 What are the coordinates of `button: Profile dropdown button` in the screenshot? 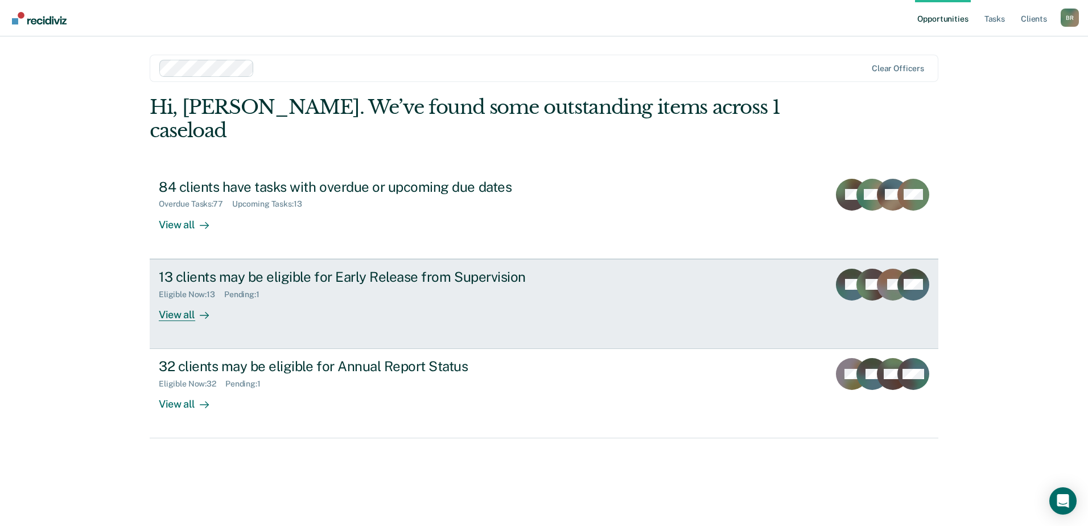 It's located at (1070, 18).